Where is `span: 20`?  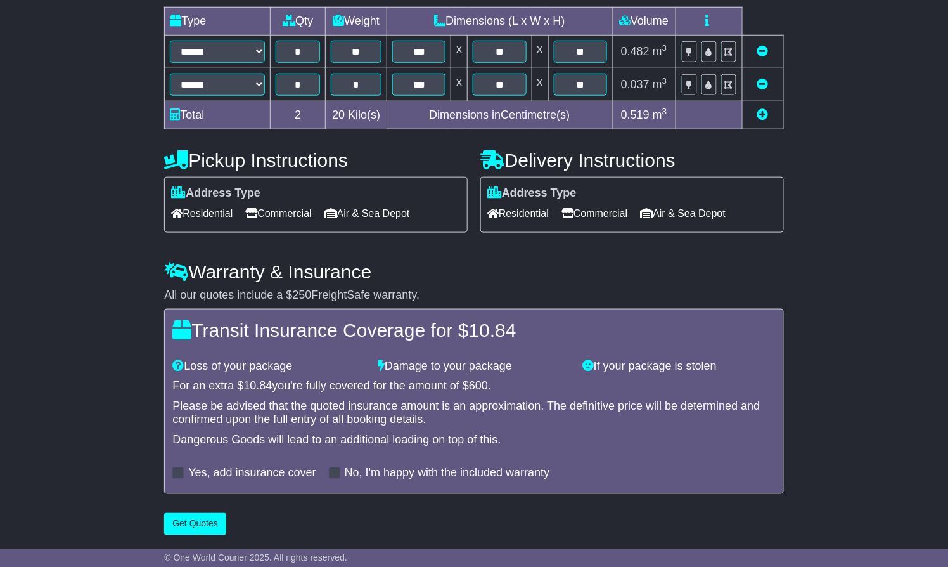 span: 20 is located at coordinates (338, 115).